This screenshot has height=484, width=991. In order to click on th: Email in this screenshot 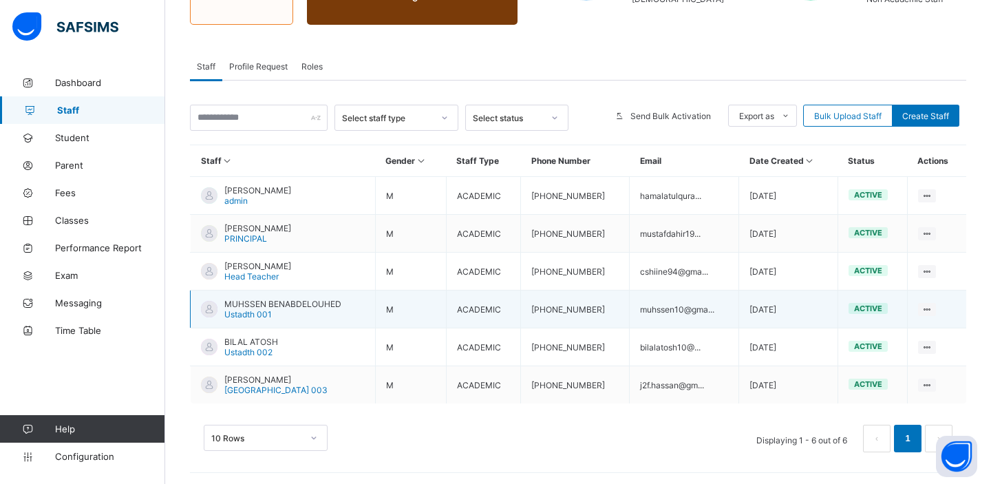, I will do `click(684, 161)`.